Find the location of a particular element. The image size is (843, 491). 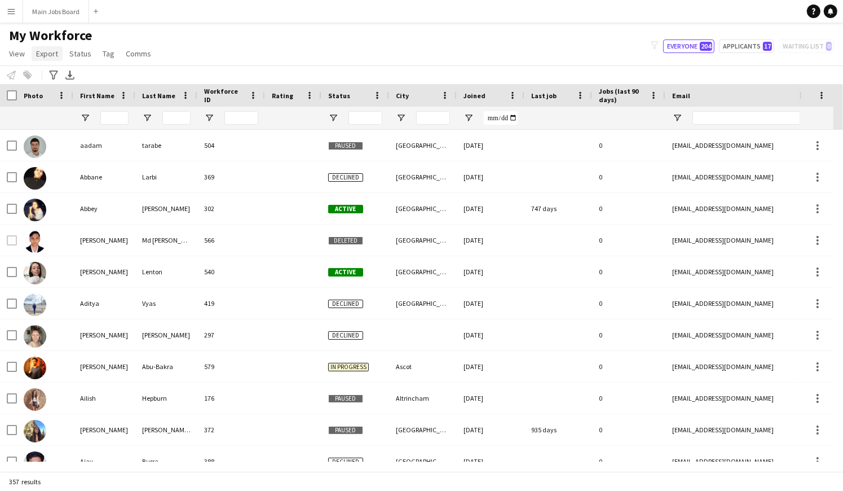

div: 388 is located at coordinates (231, 461).